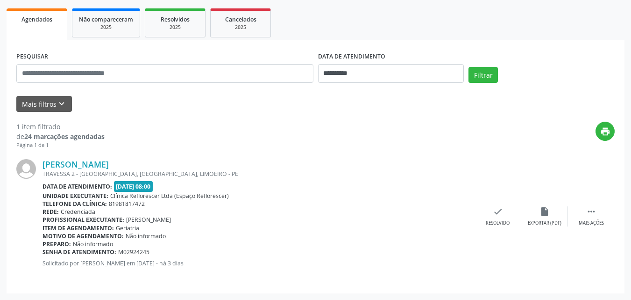  I want to click on span: Credenciada, so click(78, 211).